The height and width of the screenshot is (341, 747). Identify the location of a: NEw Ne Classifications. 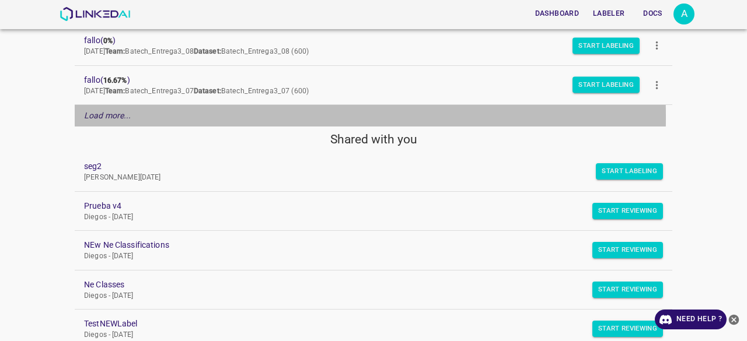
(364, 245).